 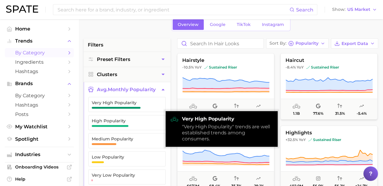 What do you see at coordinates (39, 41) in the screenshot?
I see `button: Trends` at bounding box center [39, 41].